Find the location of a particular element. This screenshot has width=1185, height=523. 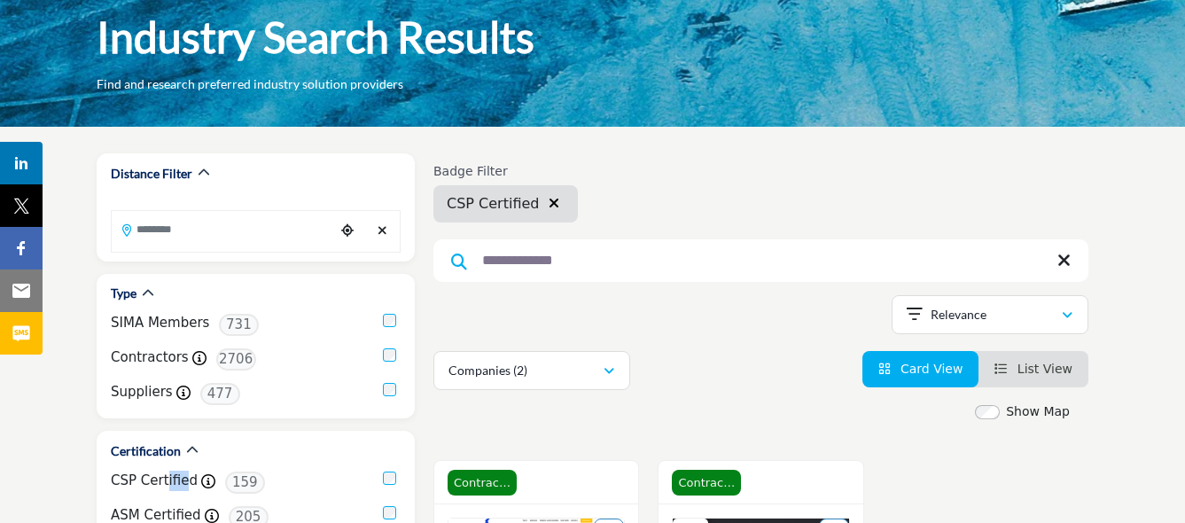

p: Relevance is located at coordinates (958, 315).